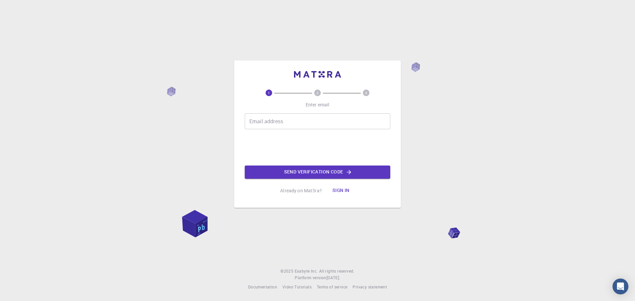 This screenshot has width=635, height=301. What do you see at coordinates (269, 93) in the screenshot?
I see `text: 1` at bounding box center [269, 93].